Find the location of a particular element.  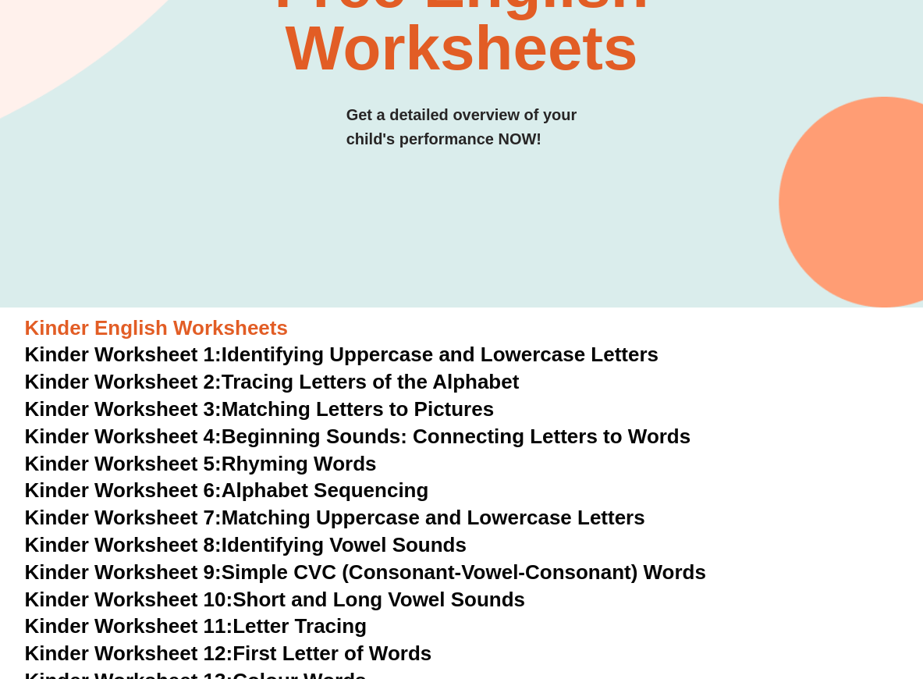

a: Kinder Worksheet 1:Identifying Uppercase and Lowercase Letters is located at coordinates (342, 354).